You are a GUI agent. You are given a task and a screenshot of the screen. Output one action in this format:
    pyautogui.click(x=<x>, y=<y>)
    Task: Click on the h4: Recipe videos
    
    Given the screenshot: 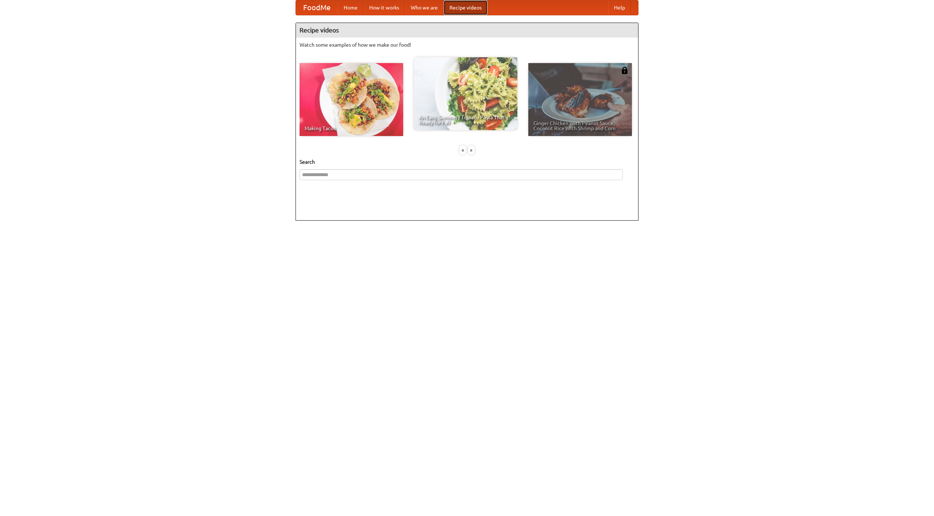 What is the action you would take?
    pyautogui.click(x=467, y=30)
    